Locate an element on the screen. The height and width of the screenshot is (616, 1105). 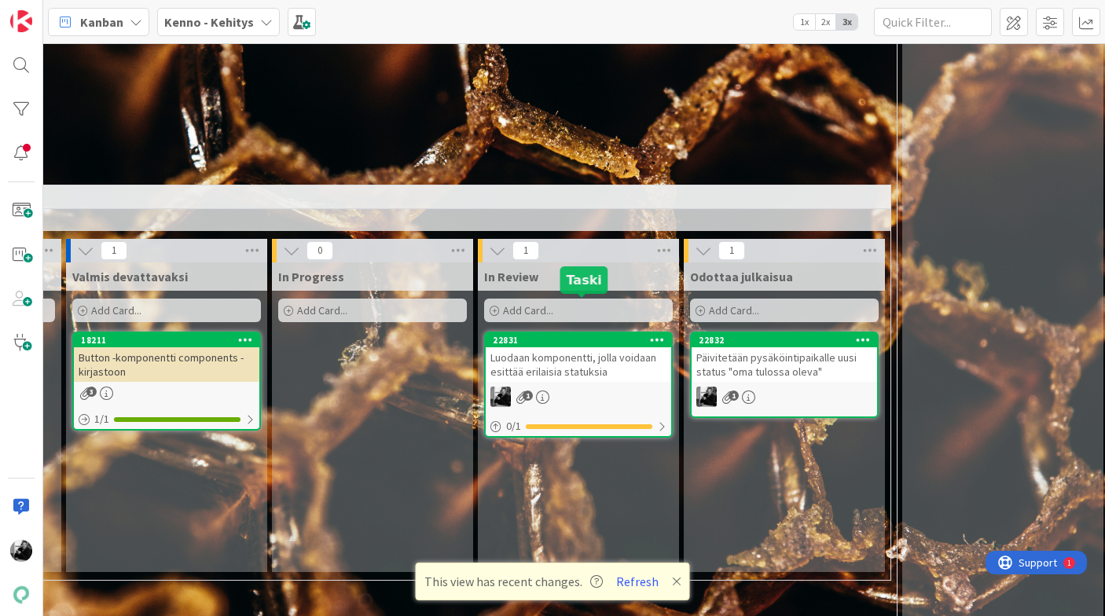
a: 22831Luodaan komponentti, jolla voidaan esittää erilaisia statuksiaKM0/1 is located at coordinates (578, 384).